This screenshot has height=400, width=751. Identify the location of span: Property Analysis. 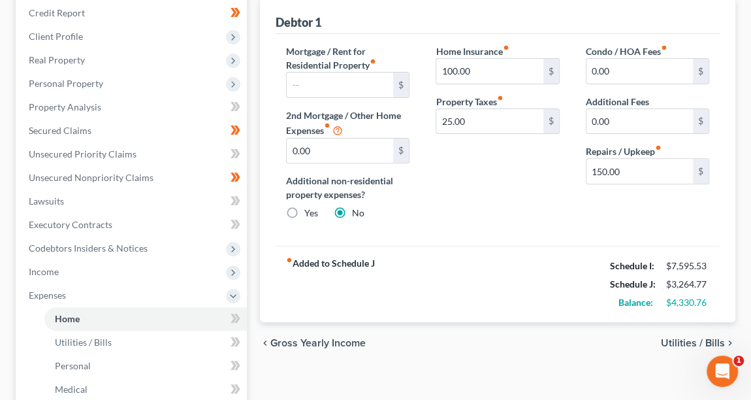
(65, 106).